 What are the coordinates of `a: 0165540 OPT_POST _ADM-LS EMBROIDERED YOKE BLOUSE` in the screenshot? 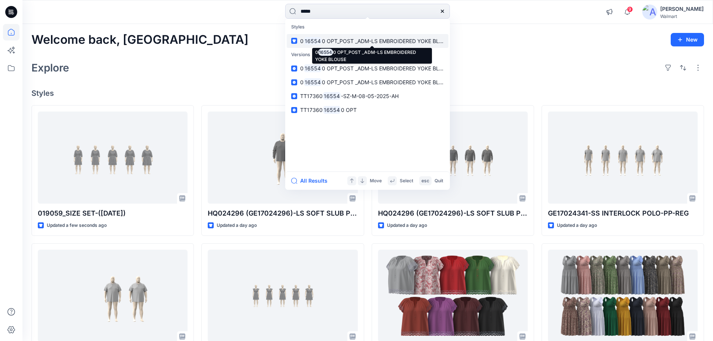 It's located at (367, 41).